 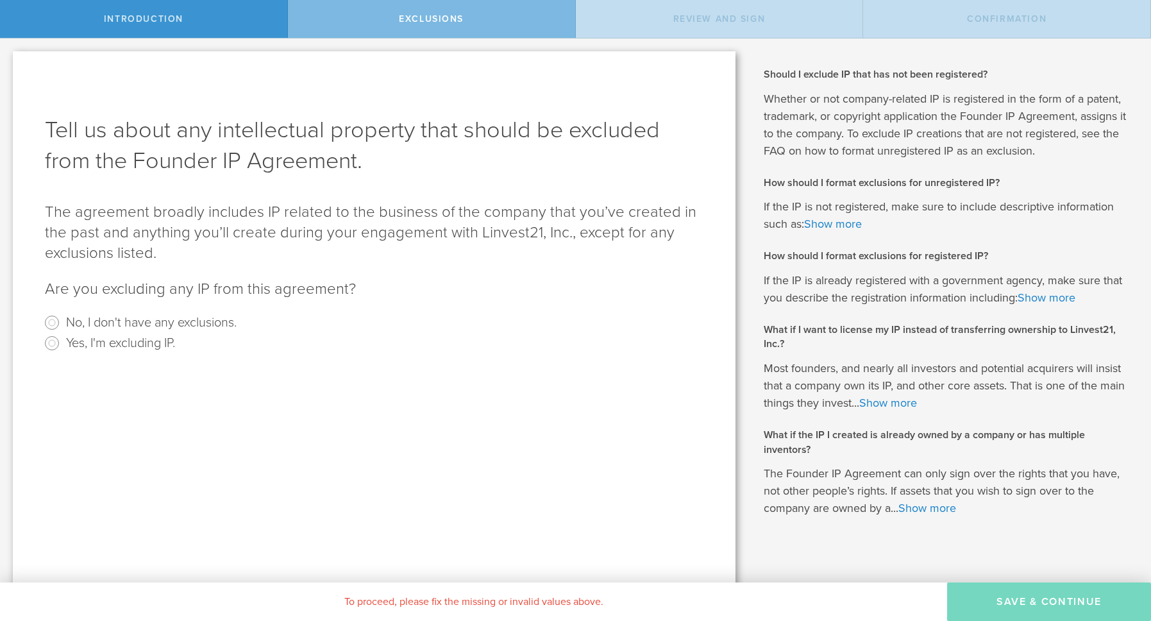 What do you see at coordinates (151, 321) in the screenshot?
I see `label: No, I don't have any exclusions.` at bounding box center [151, 321].